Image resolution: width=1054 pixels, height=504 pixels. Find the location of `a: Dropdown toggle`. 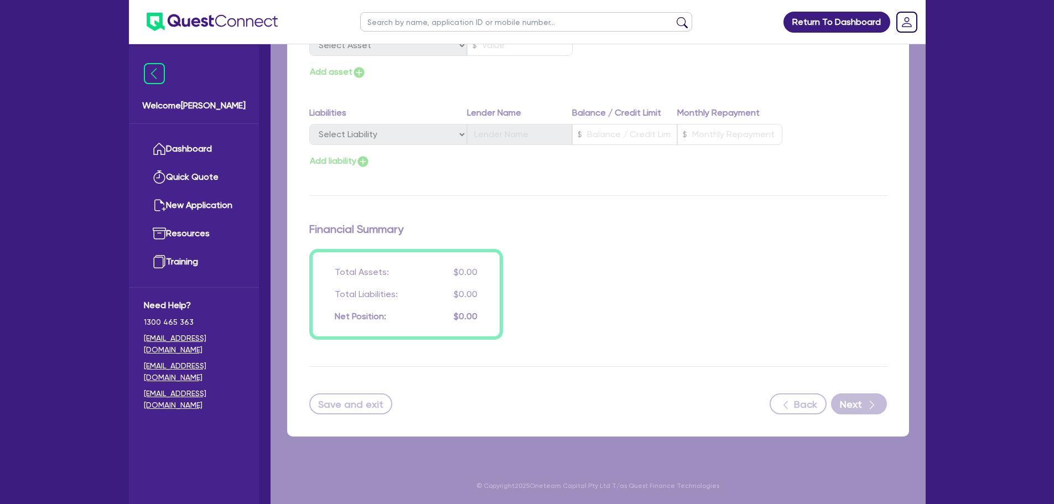

a: Dropdown toggle is located at coordinates (907, 22).